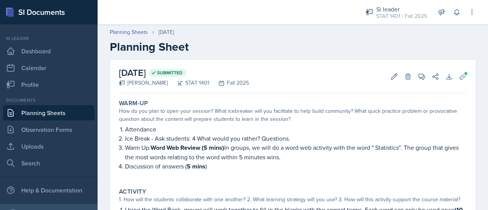  What do you see at coordinates (188, 83) in the screenshot?
I see `div: STAT 1401` at bounding box center [188, 83].